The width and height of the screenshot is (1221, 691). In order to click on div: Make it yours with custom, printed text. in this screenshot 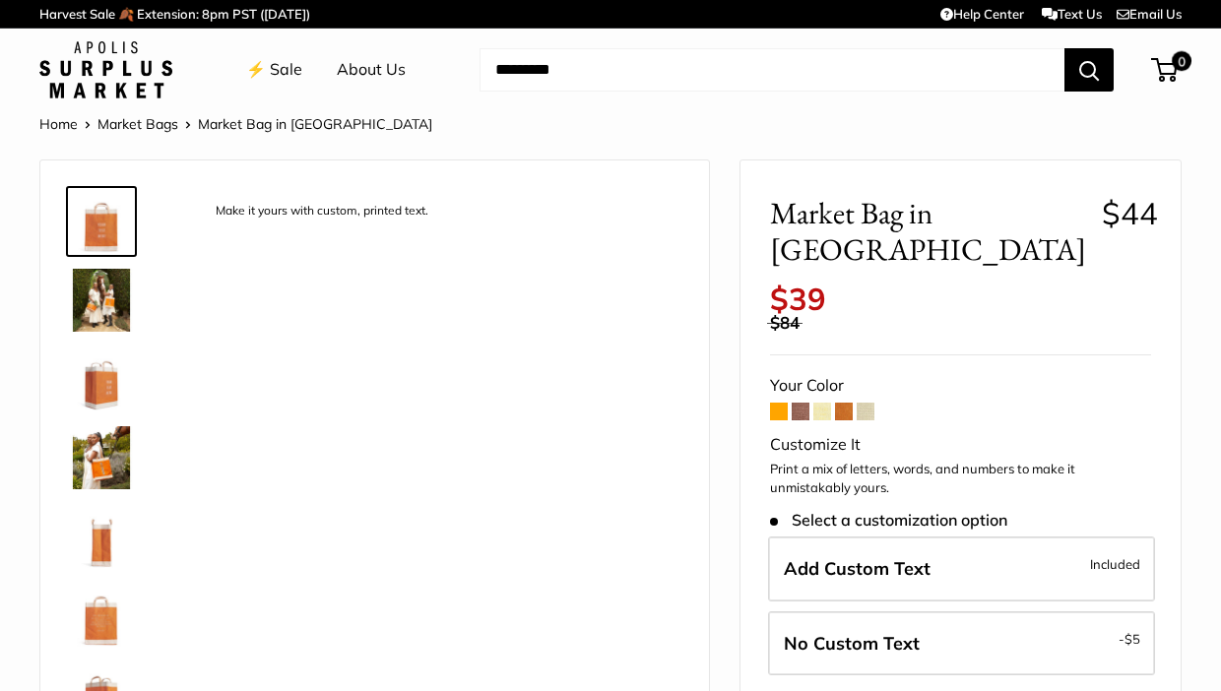, I will do `click(322, 211)`.